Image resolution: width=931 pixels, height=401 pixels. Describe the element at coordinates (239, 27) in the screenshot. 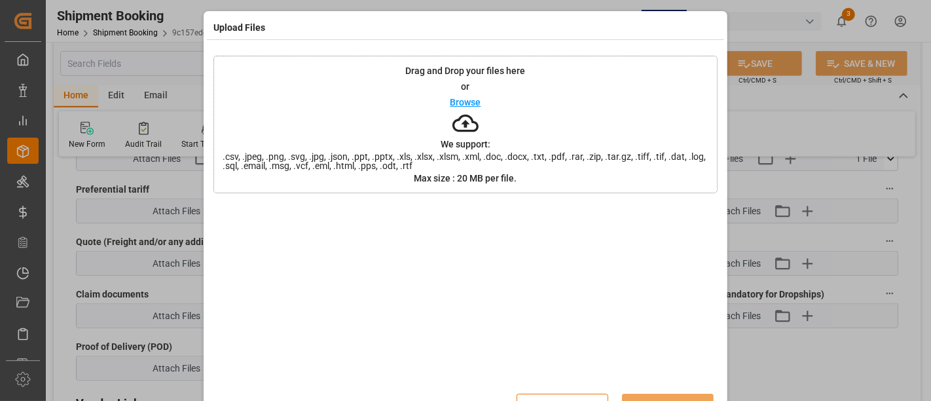

I see `h4: Upload Files` at that location.